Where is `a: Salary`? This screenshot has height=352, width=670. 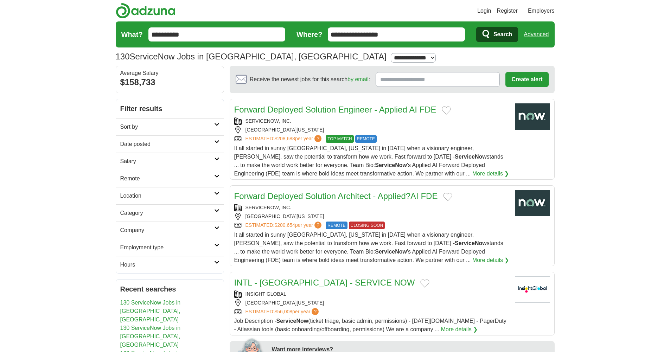 a: Salary is located at coordinates (170, 161).